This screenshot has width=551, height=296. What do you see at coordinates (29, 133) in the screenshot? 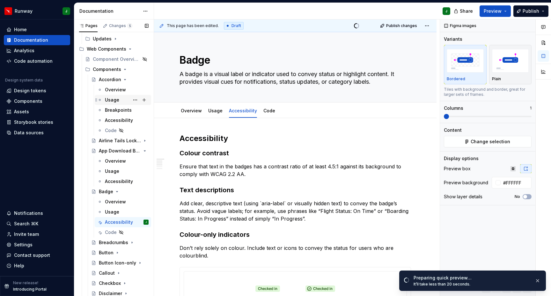
I see `div: Data sources` at bounding box center [29, 133].